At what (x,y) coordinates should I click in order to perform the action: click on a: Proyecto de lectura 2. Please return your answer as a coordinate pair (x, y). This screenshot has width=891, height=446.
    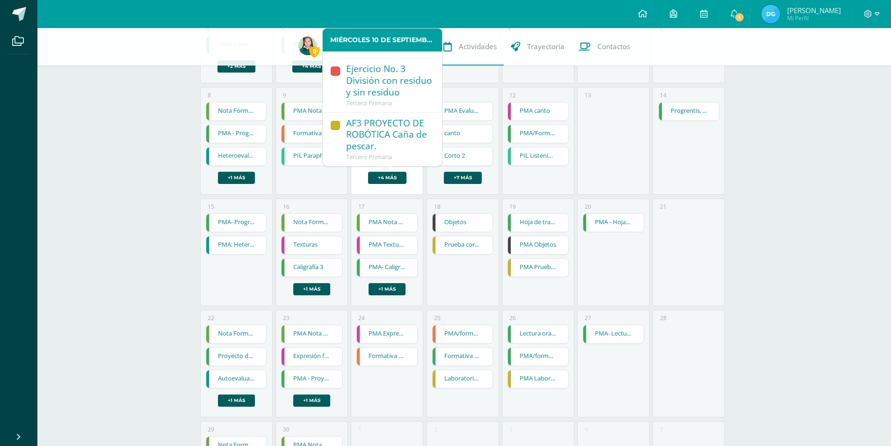
    Looking at the image, I should click on (236, 356).